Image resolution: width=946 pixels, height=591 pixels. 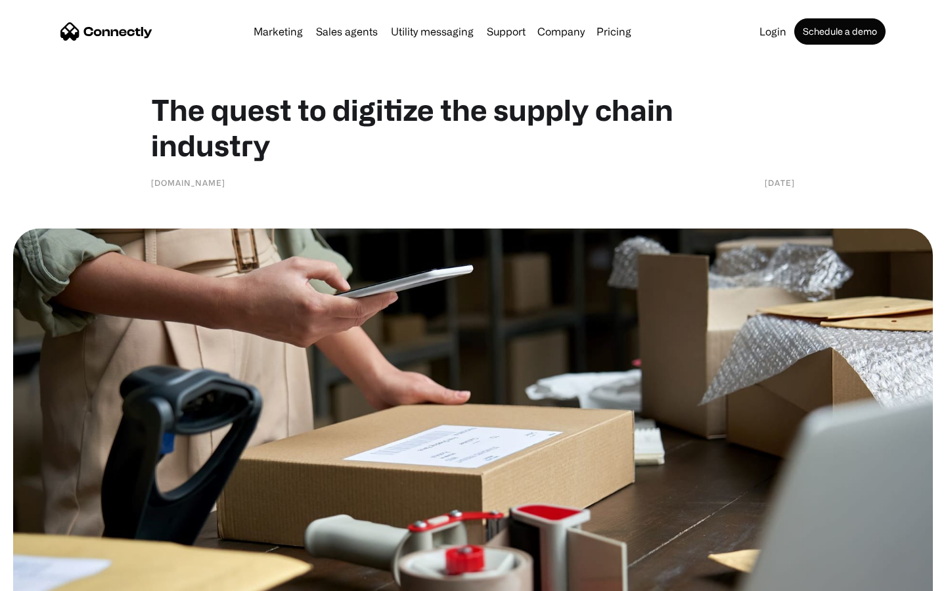 I want to click on ul: Language list, so click(x=53, y=577).